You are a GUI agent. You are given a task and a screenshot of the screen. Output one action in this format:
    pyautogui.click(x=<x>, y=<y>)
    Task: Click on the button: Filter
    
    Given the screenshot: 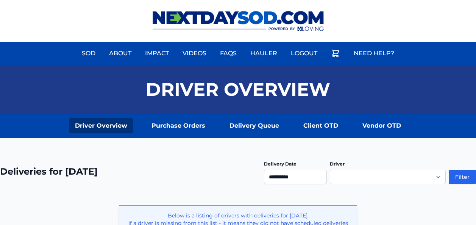 What is the action you would take?
    pyautogui.click(x=463, y=177)
    